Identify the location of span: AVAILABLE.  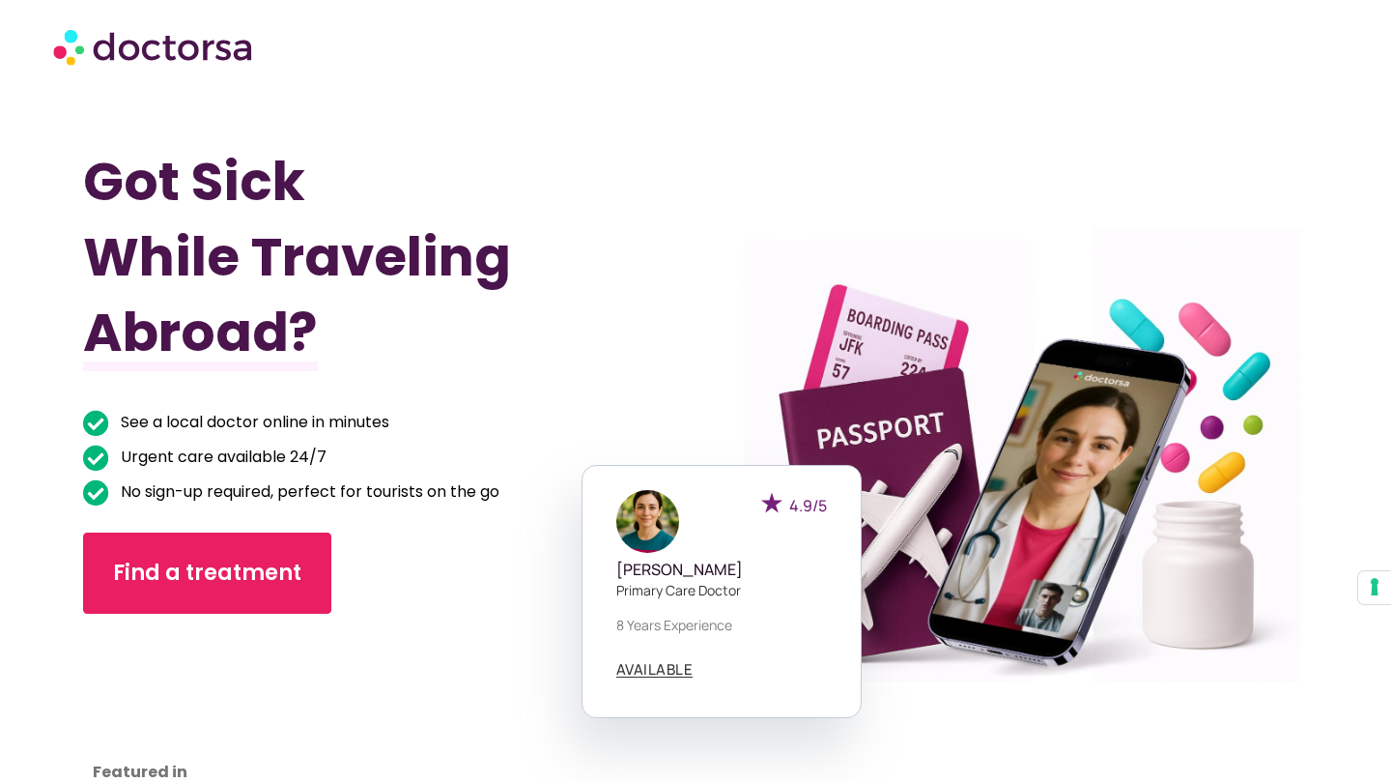
(655, 669).